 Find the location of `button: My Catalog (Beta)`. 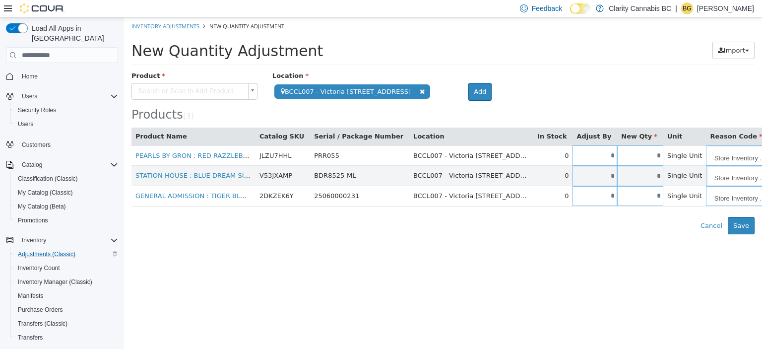

button: My Catalog (Beta) is located at coordinates (66, 207).